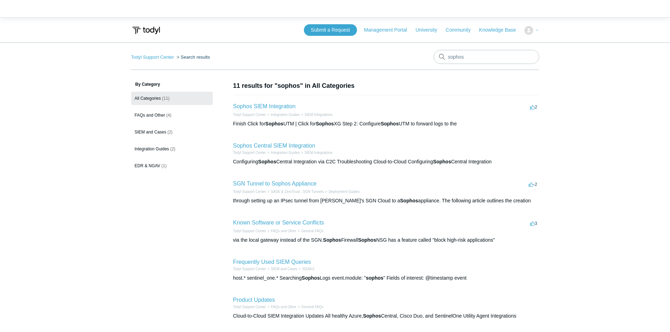  Describe the element at coordinates (172, 166) in the screenshot. I see `a: EDR & NGAV (1)` at that location.